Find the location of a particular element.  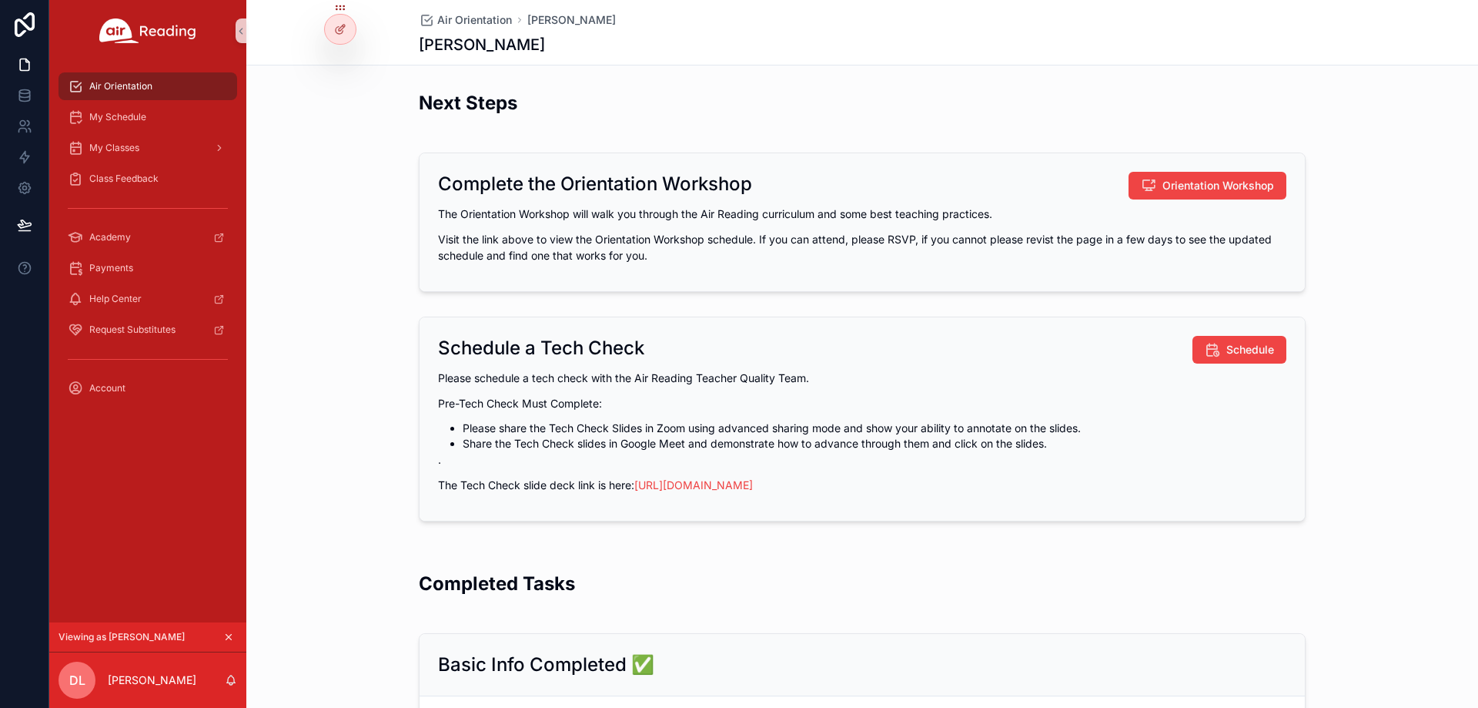

a: My Schedule is located at coordinates (148, 117).